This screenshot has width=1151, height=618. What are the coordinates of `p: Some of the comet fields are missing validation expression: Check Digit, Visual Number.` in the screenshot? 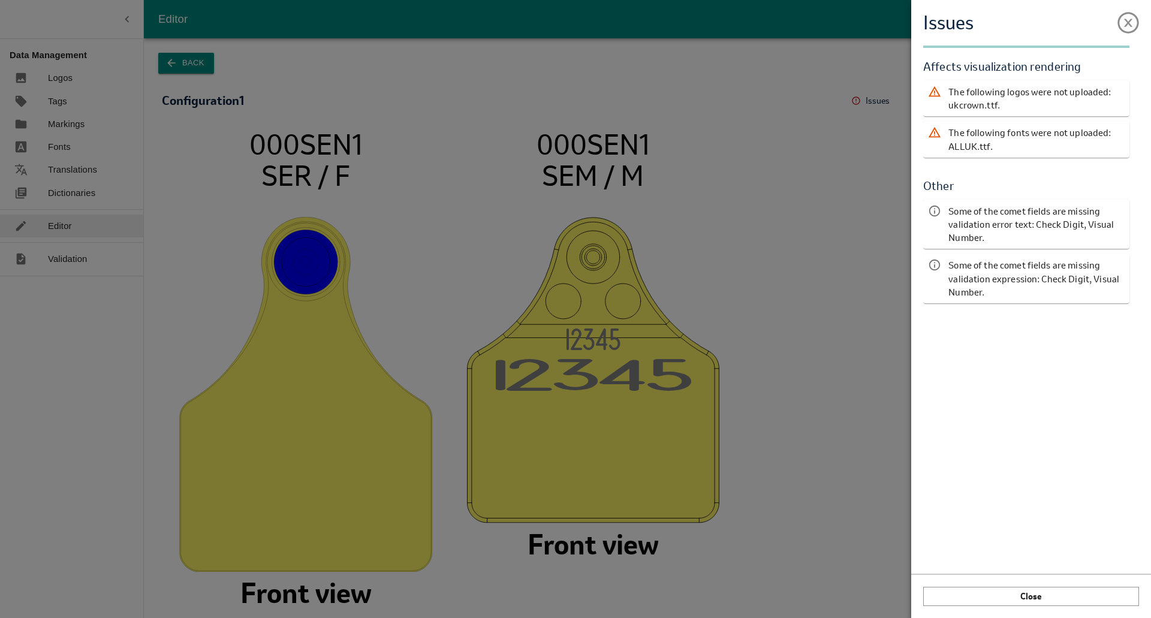 It's located at (1037, 278).